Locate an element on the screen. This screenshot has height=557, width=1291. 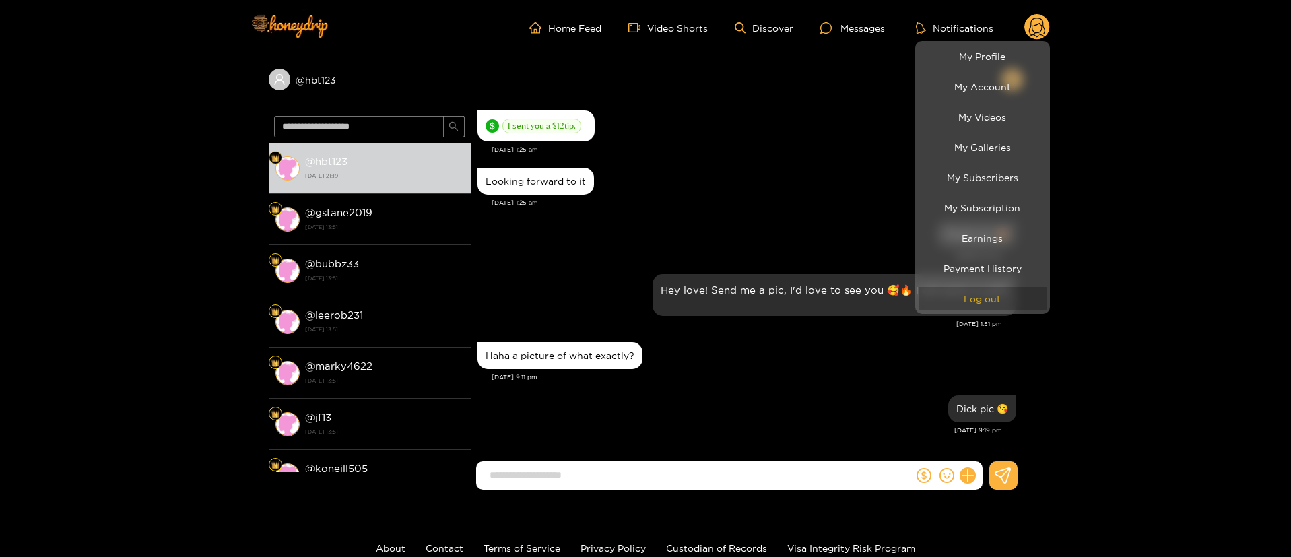
button: Log out is located at coordinates (983, 298).